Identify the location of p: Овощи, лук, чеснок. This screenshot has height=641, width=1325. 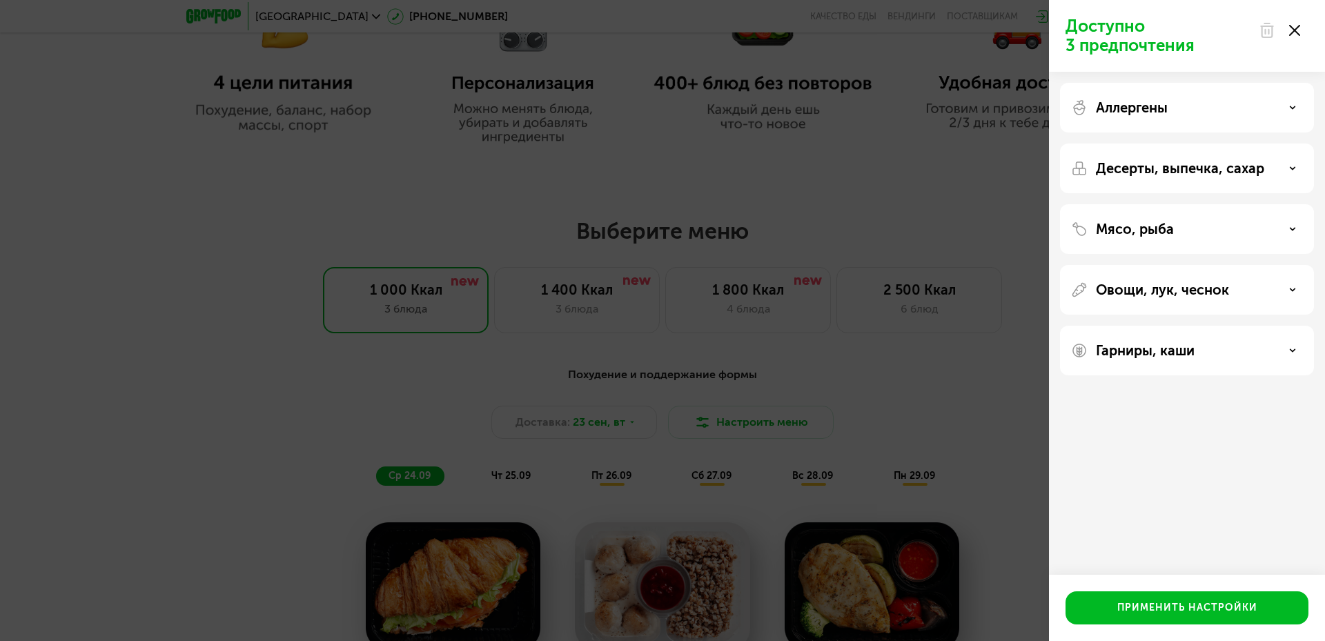
(1162, 290).